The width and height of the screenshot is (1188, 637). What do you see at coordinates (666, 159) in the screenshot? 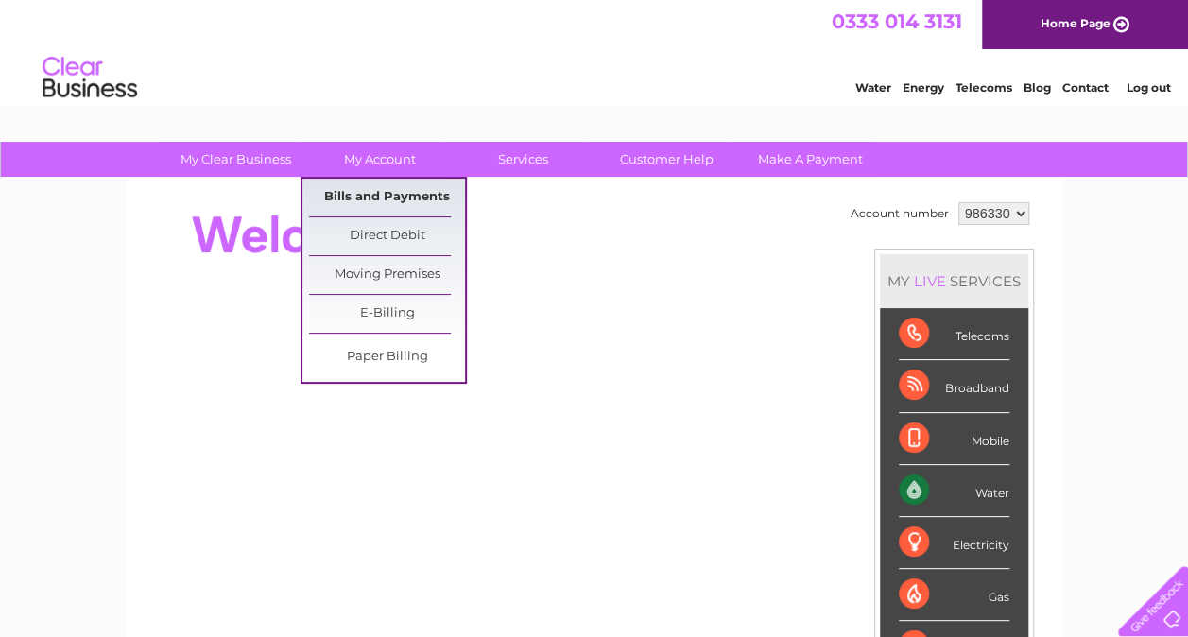
I see `a: Customer Help` at bounding box center [666, 159].